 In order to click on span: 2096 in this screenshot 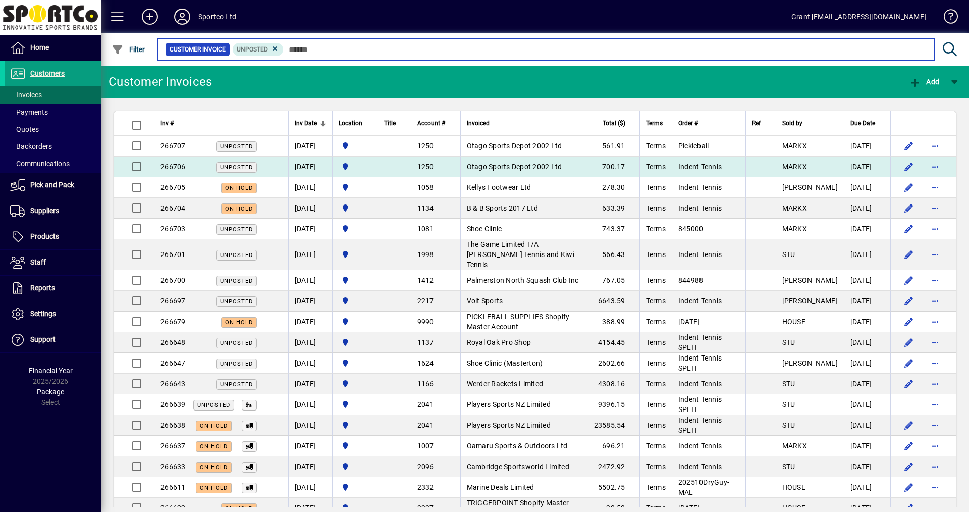, I will do `click(425, 466)`.